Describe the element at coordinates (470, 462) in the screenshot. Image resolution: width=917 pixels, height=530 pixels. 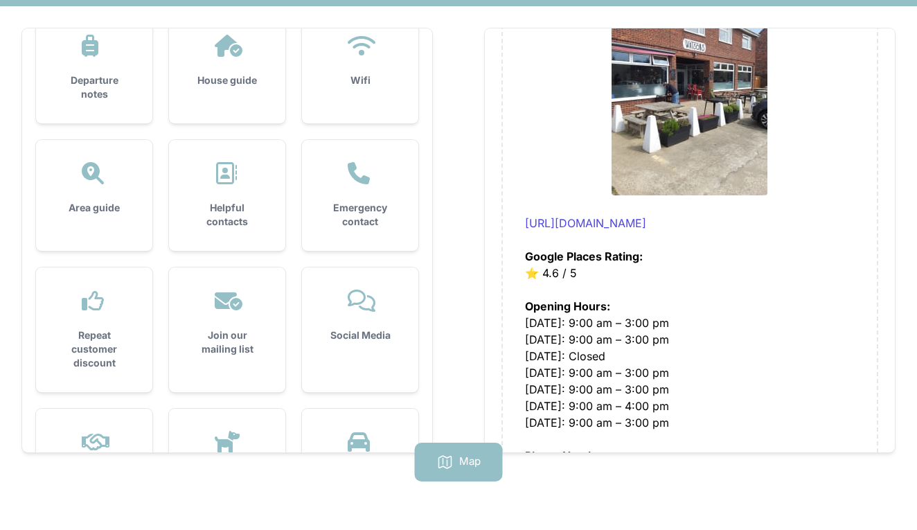
I see `p: Map` at that location.